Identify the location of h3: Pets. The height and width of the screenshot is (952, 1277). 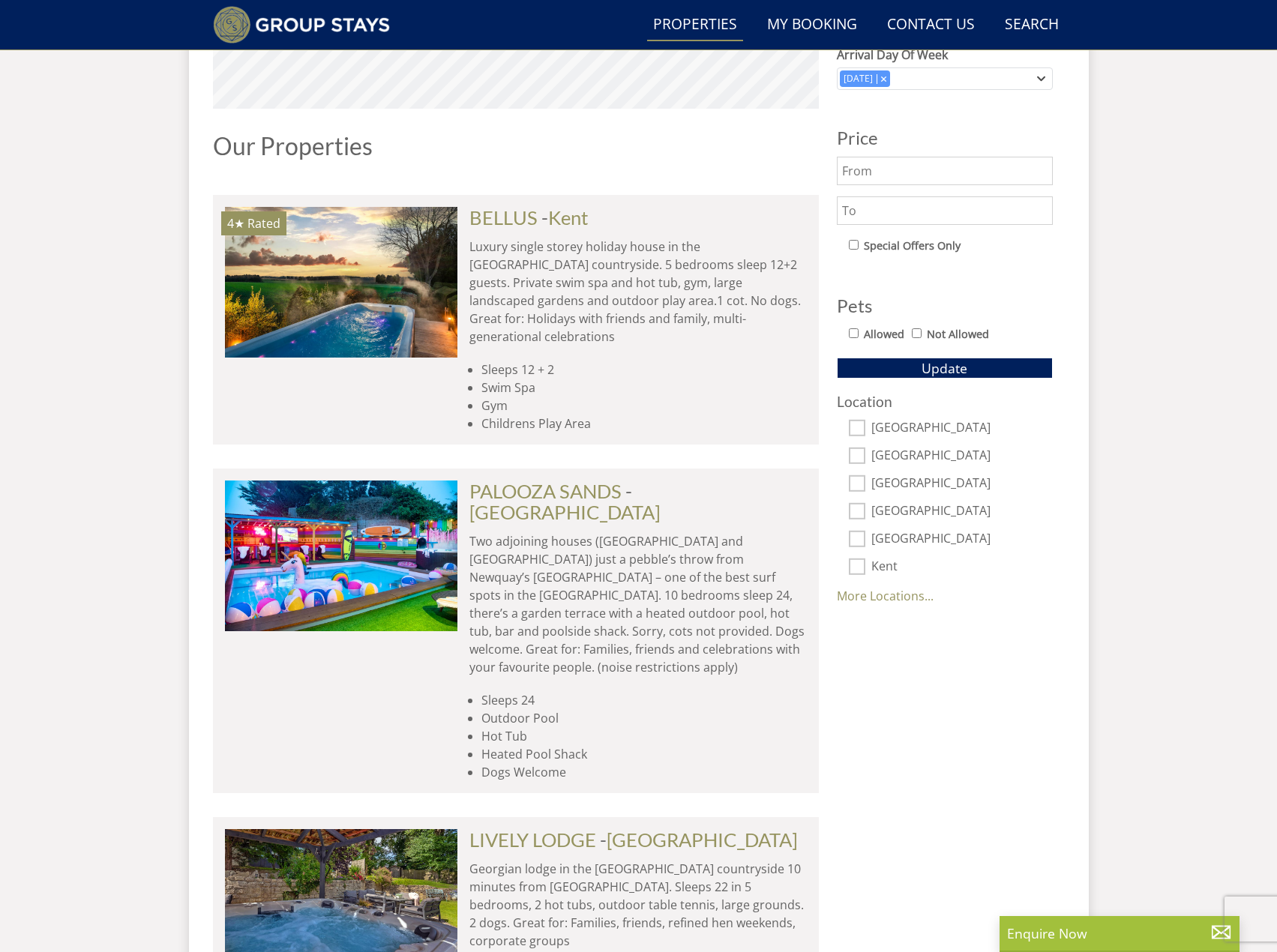
(945, 306).